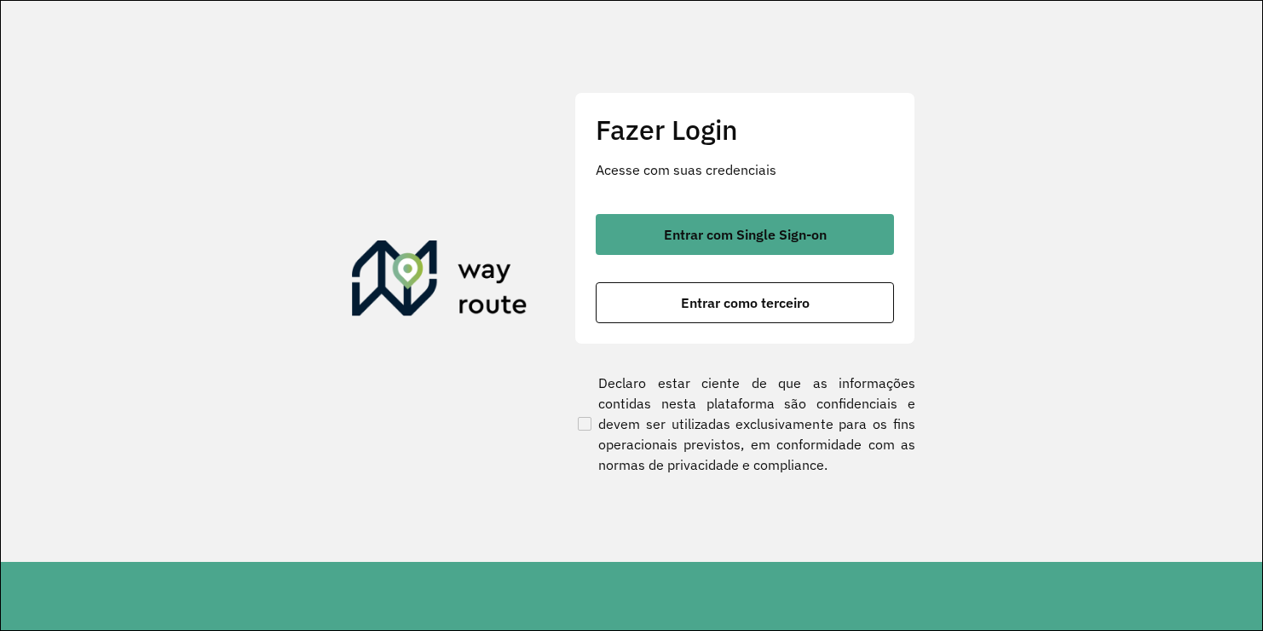 The height and width of the screenshot is (631, 1263). What do you see at coordinates (745, 303) in the screenshot?
I see `span: Entrar como terceiro` at bounding box center [745, 303].